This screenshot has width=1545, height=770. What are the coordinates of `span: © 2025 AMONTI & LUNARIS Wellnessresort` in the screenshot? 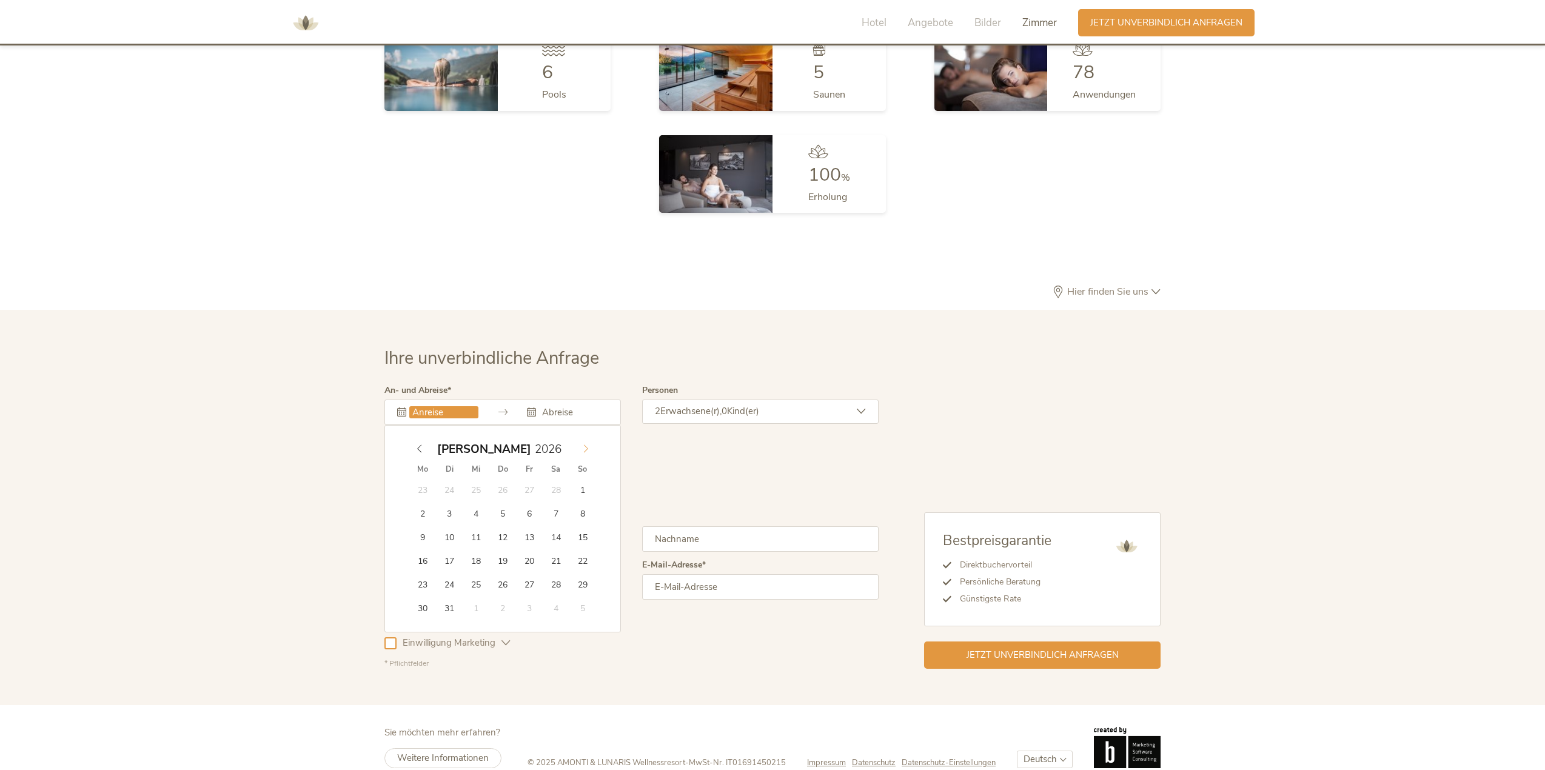 It's located at (606, 763).